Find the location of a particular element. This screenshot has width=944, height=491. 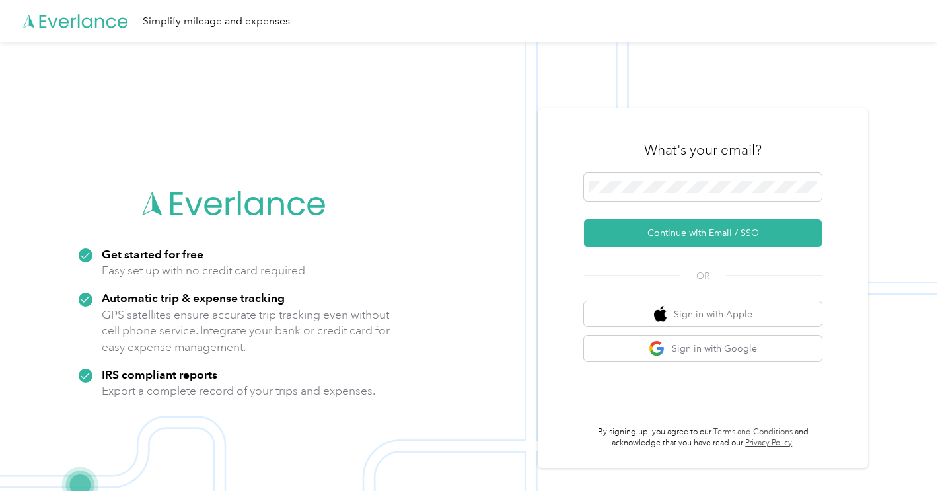

img: apple logo is located at coordinates (661, 314).